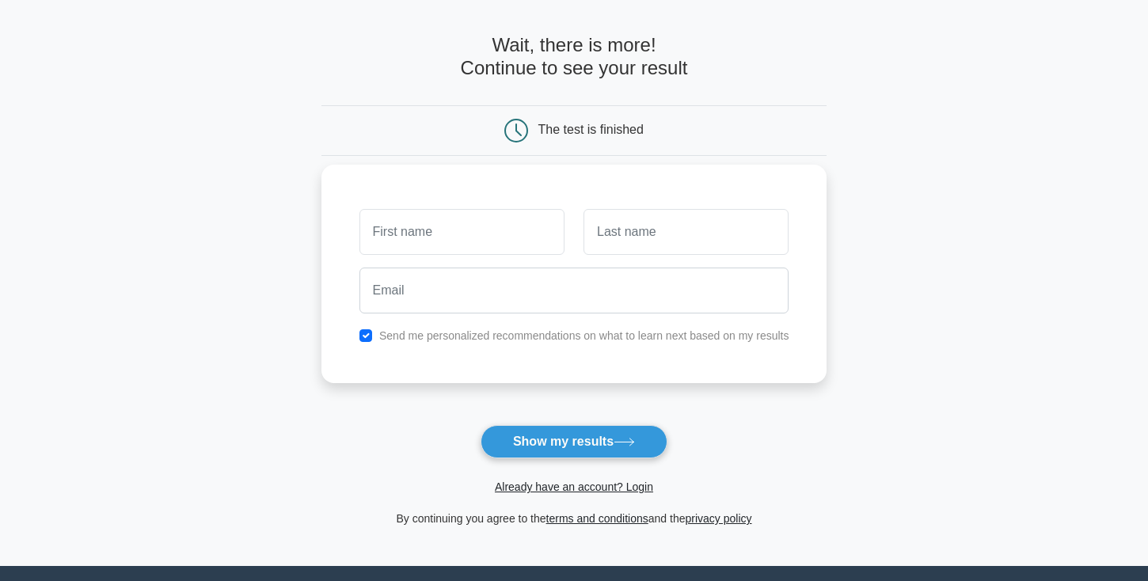  I want to click on h4: Wait, there is more! Continue to see your result, so click(574, 57).